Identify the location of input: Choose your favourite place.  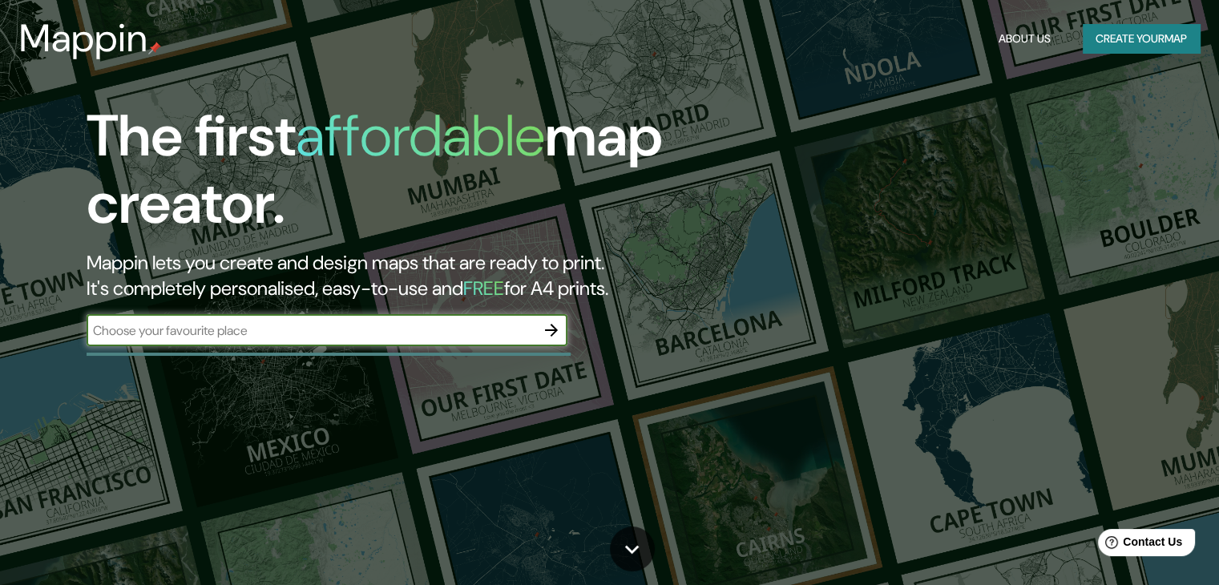
(311, 330).